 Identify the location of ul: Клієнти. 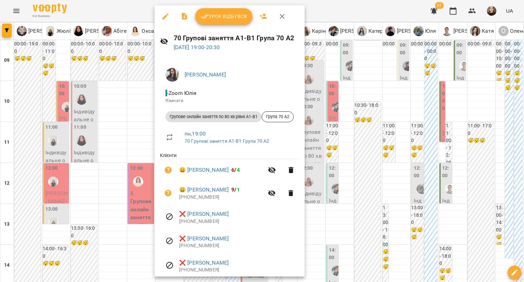
(230, 216).